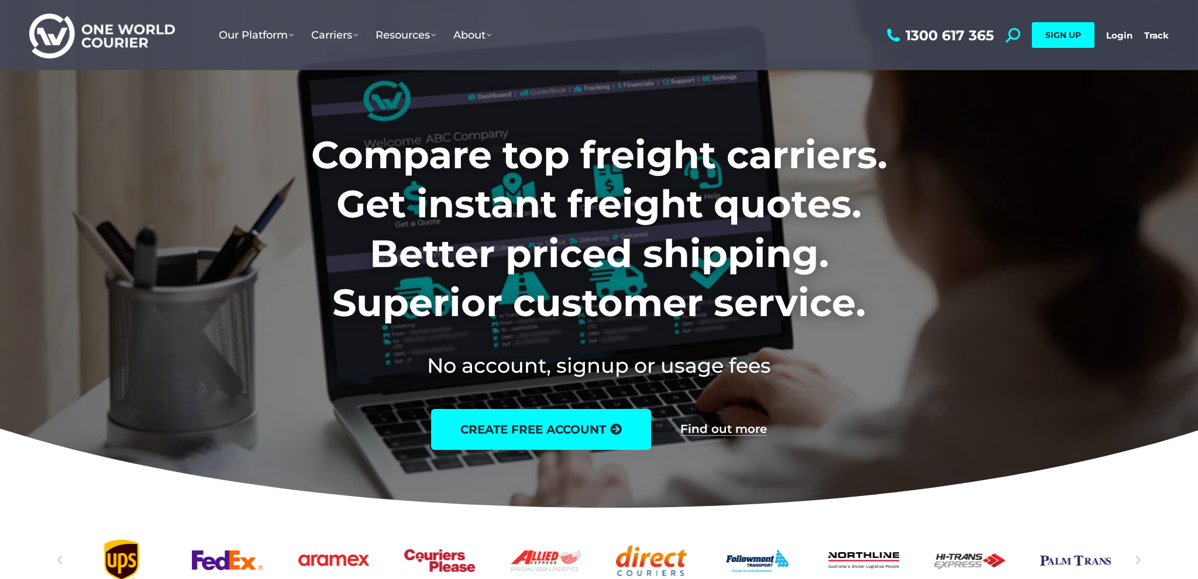 This screenshot has width=1198, height=579. What do you see at coordinates (599, 365) in the screenshot?
I see `h2: No account, signup or usage fees` at bounding box center [599, 365].